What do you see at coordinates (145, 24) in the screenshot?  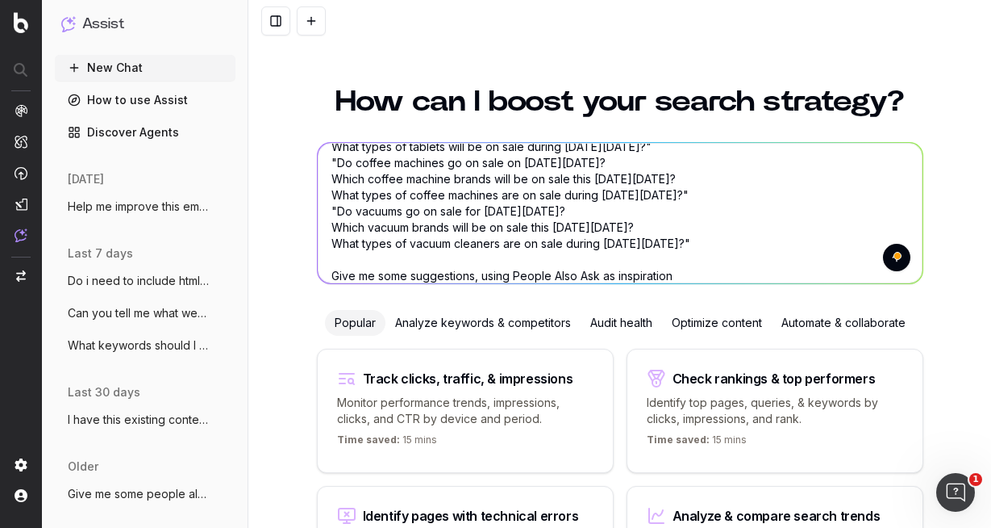 I see `button: Assist` at bounding box center [145, 24].